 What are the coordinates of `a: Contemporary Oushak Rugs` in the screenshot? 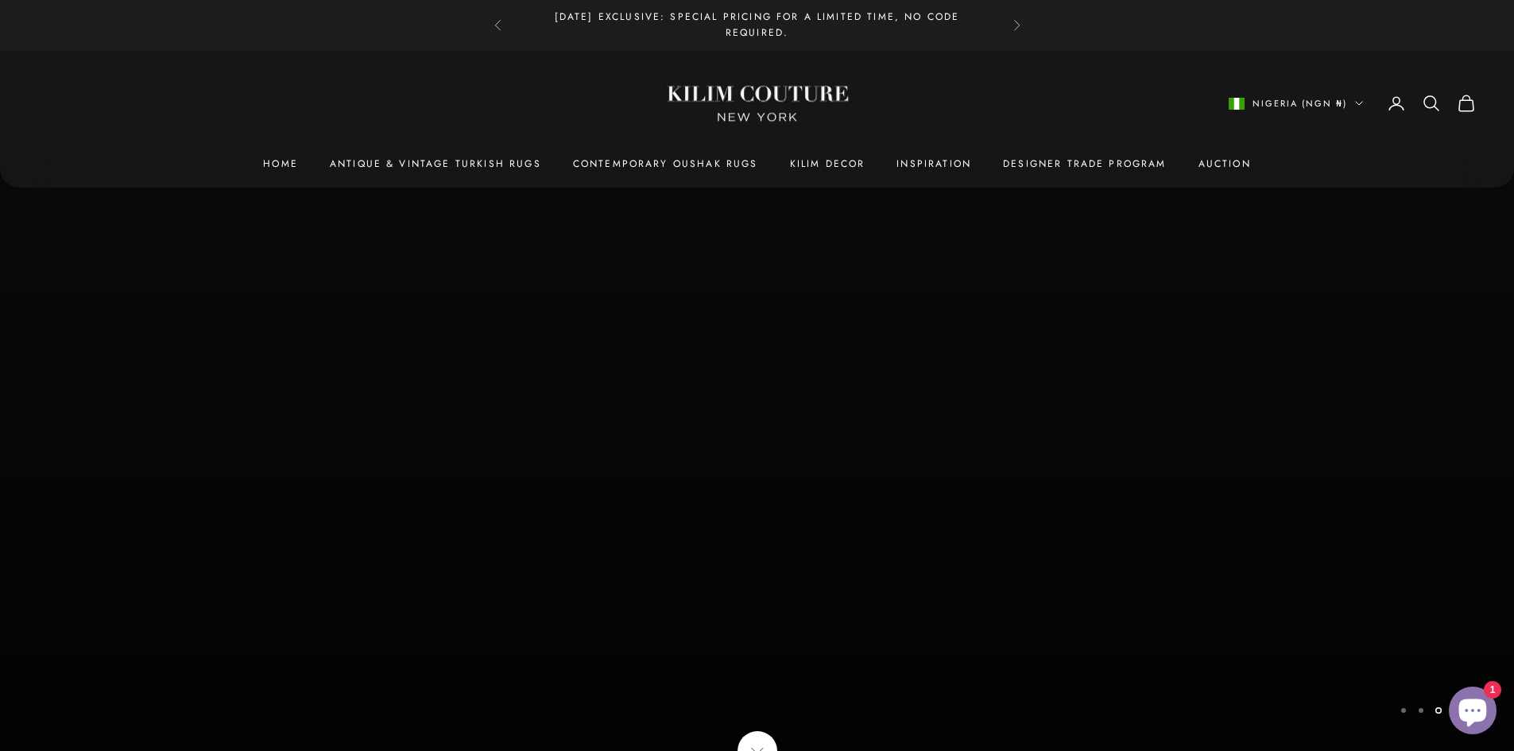 It's located at (665, 164).